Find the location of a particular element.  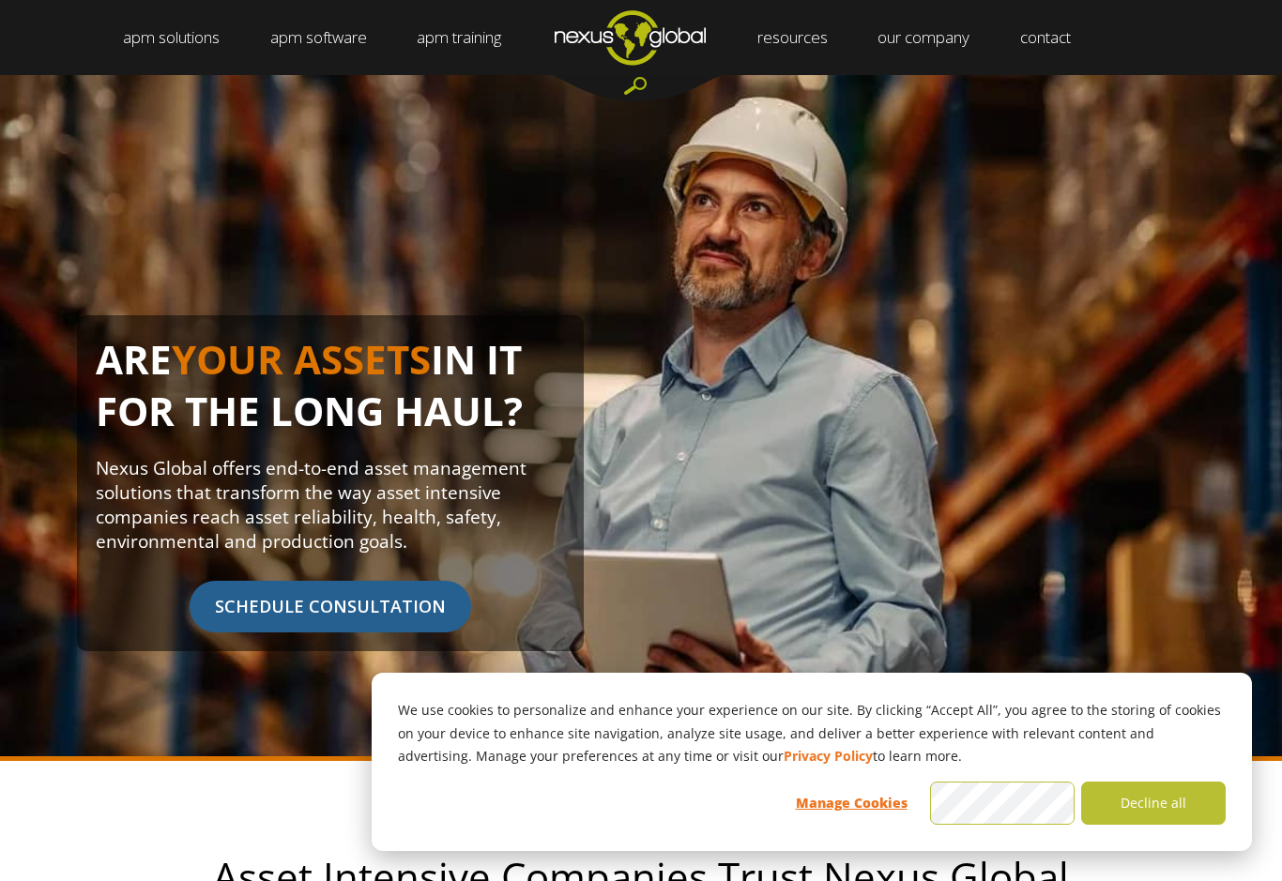

span: SCHEDULE CONSULTATION is located at coordinates (330, 606).